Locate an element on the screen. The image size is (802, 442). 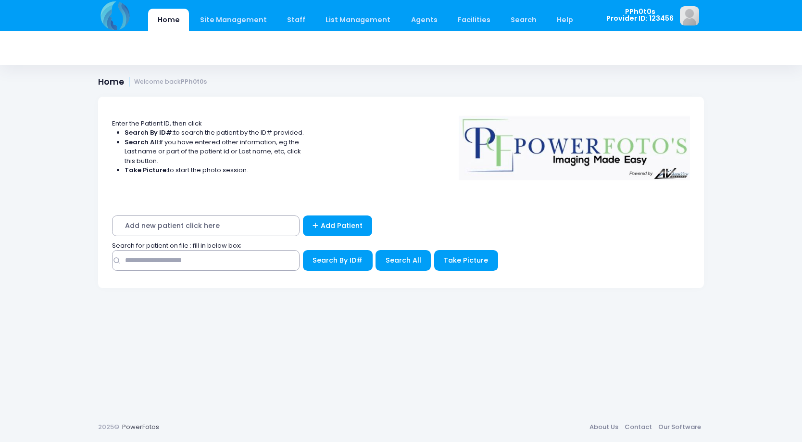
a: Site Management is located at coordinates (233, 20).